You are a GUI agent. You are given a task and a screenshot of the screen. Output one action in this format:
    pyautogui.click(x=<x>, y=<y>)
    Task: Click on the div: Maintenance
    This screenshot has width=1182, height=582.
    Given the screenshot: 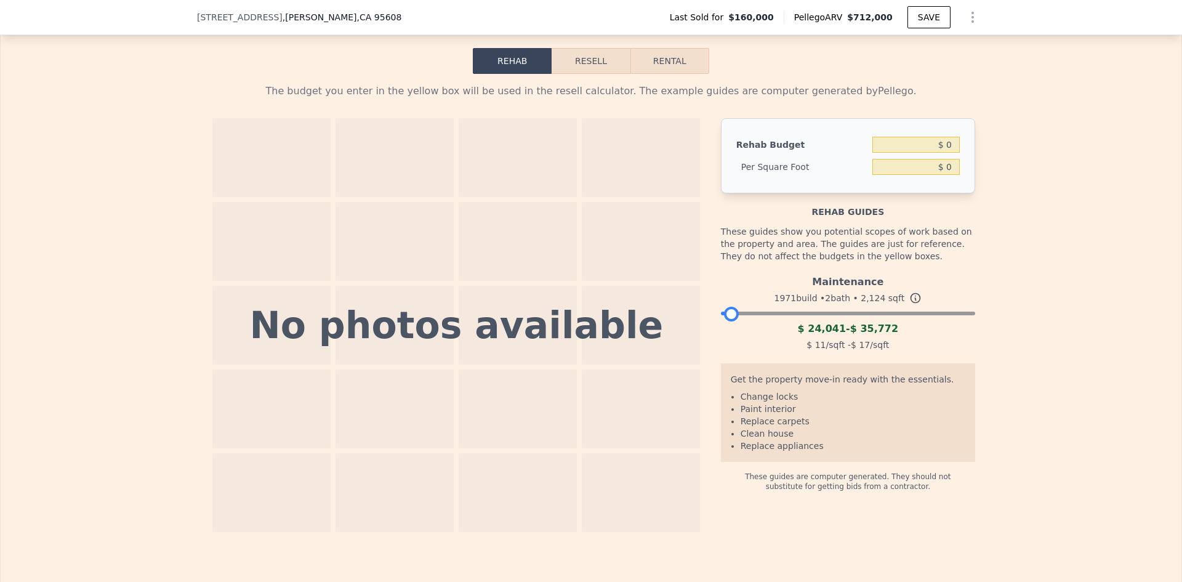 What is the action you would take?
    pyautogui.click(x=848, y=279)
    